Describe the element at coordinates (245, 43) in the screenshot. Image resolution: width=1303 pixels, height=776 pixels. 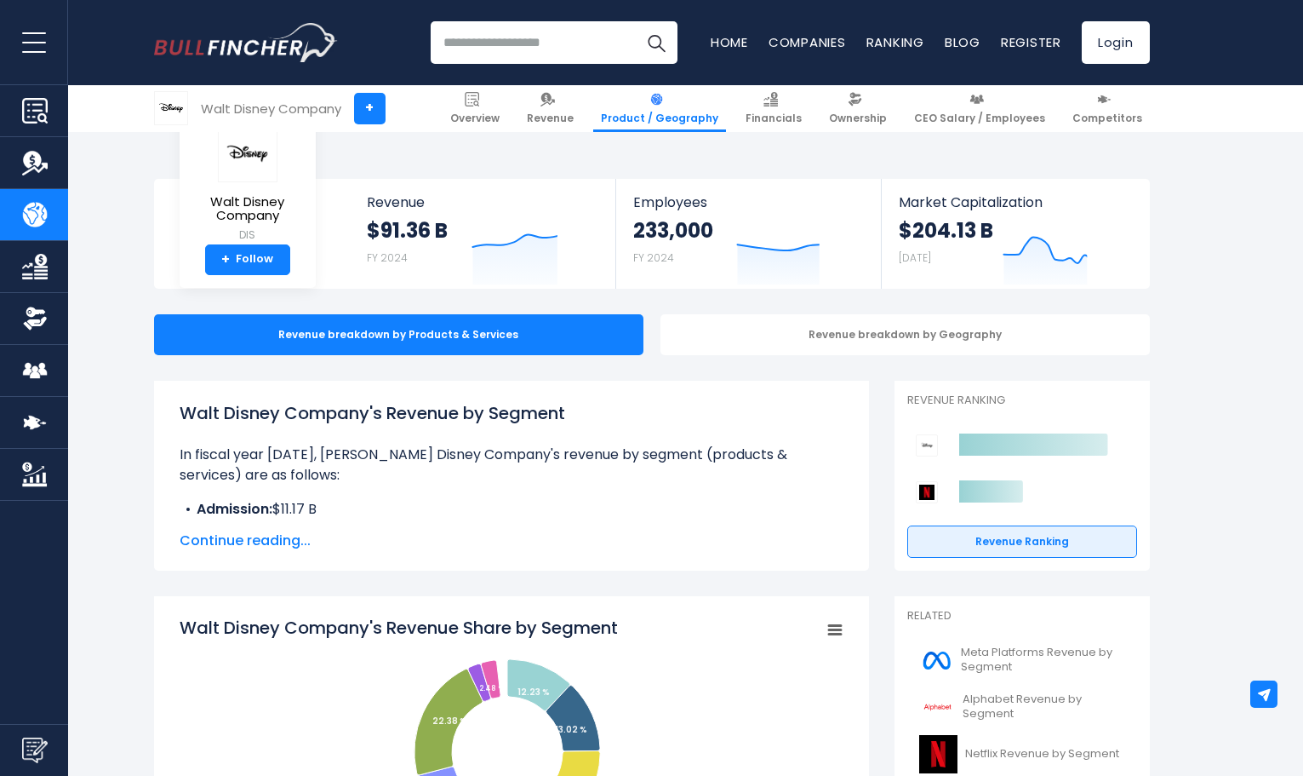
I see `a: Go to homepage` at that location.